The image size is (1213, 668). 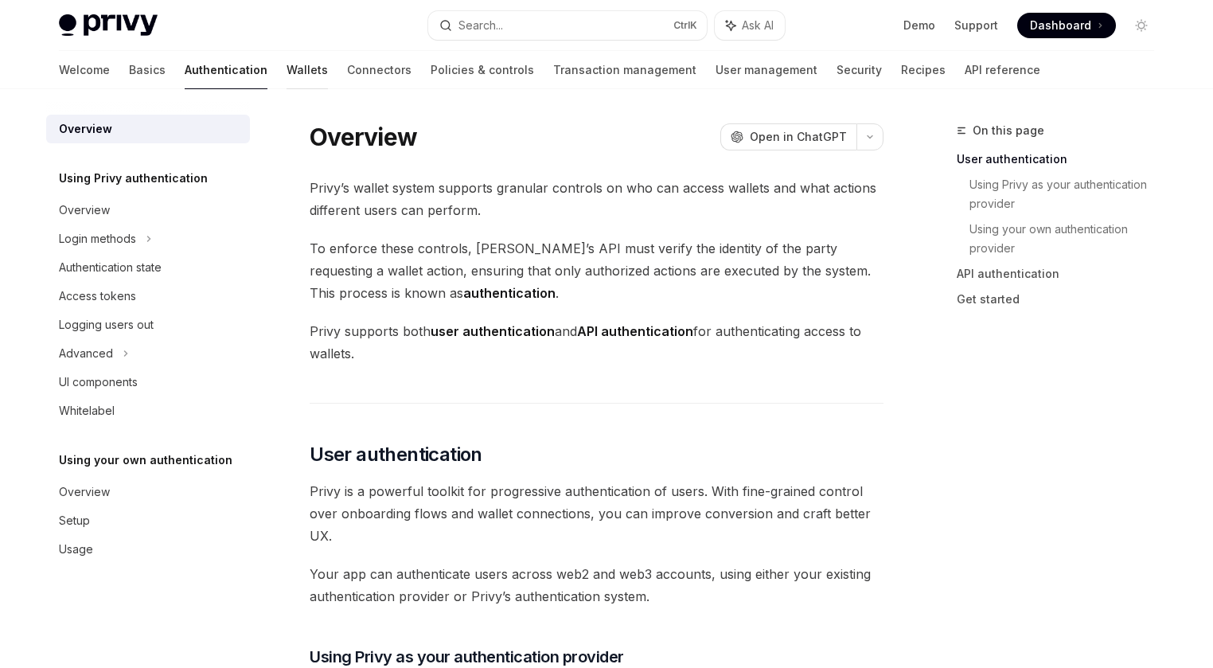 I want to click on a: Basics, so click(x=147, y=70).